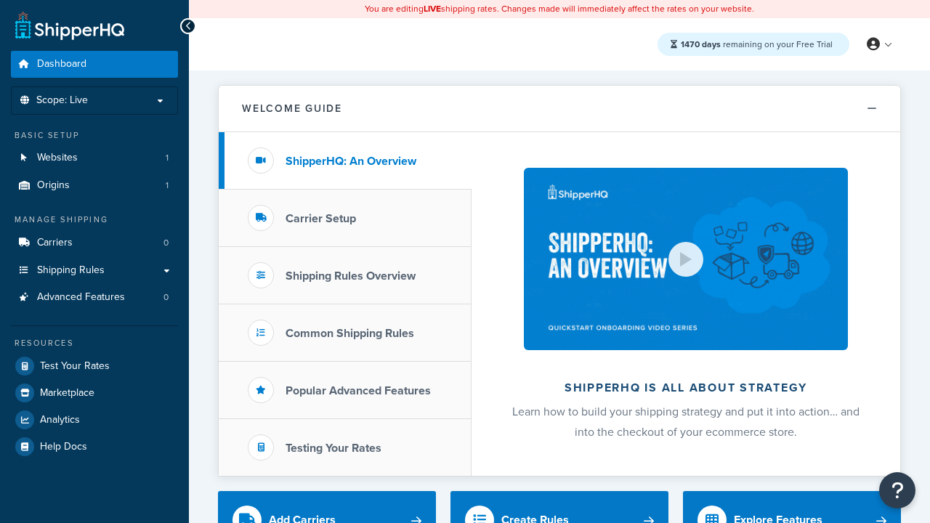  What do you see at coordinates (358, 391) in the screenshot?
I see `h3: Popular Advanced Features` at bounding box center [358, 391].